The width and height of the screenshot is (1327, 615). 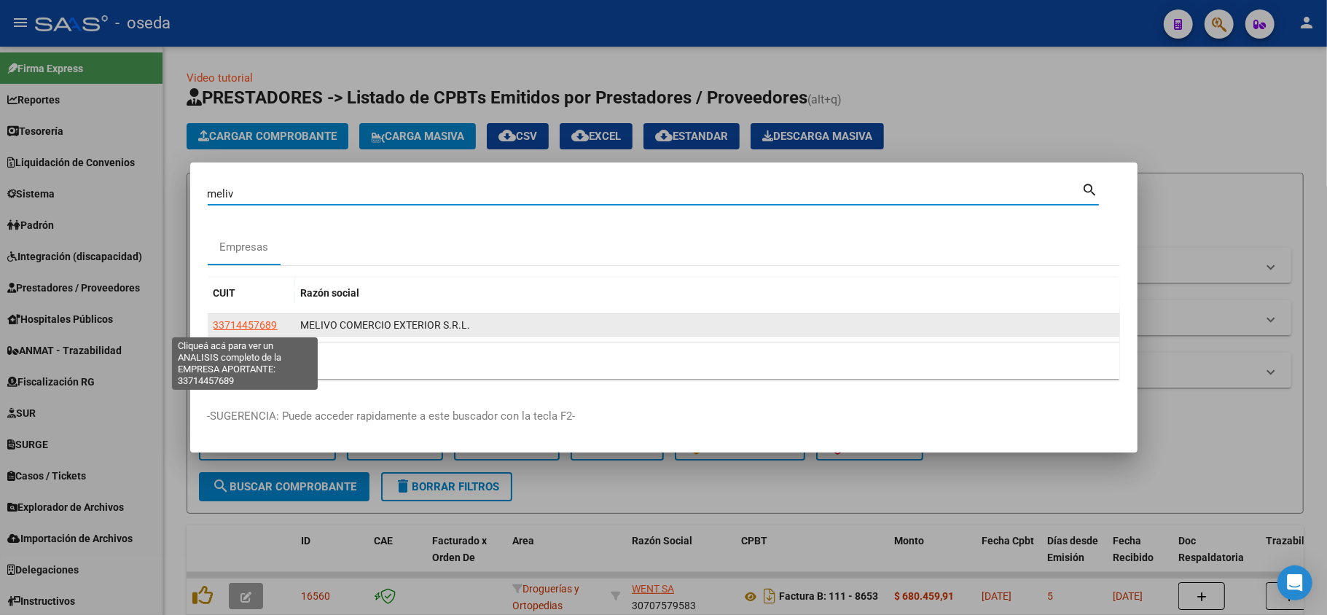 What do you see at coordinates (246, 325) in the screenshot?
I see `span: 33714457689` at bounding box center [246, 325].